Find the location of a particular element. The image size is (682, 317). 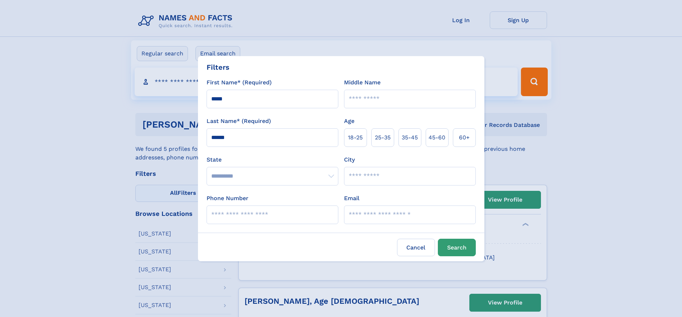

label: Cancel is located at coordinates (416, 248).